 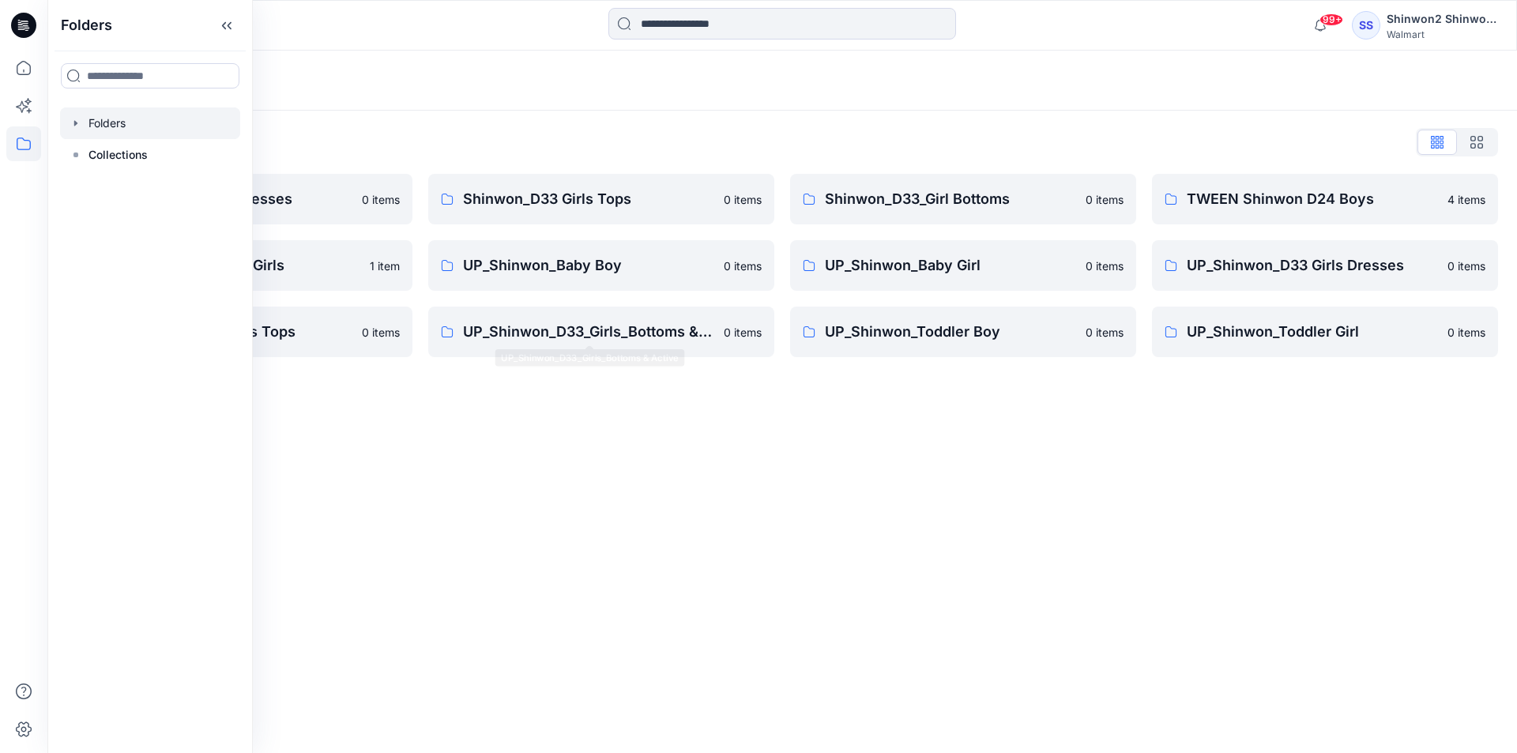 I want to click on a: UP_Shinwon_D33_Girls_Bottoms & Active0 items, so click(x=601, y=332).